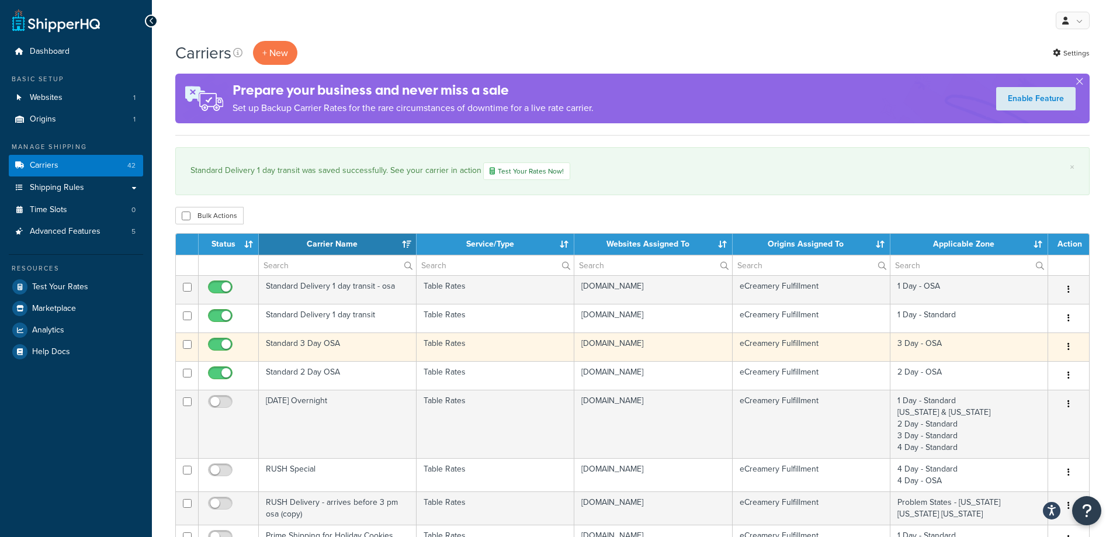 The height and width of the screenshot is (537, 1113). I want to click on td: Standard 2 Day OSA, so click(338, 375).